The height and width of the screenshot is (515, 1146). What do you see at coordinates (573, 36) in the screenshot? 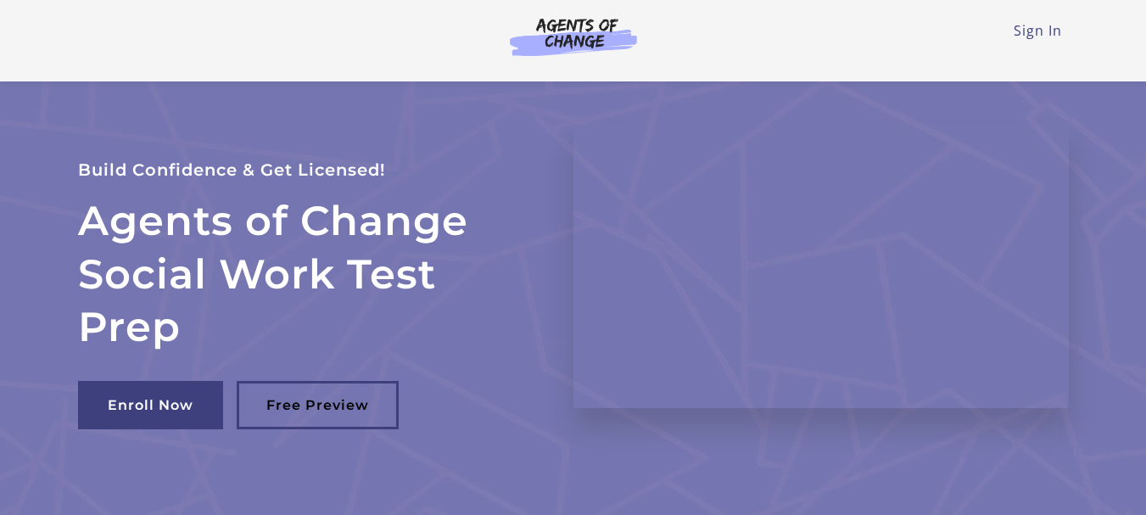
I see `img: Agents of Change Logo` at bounding box center [573, 36].